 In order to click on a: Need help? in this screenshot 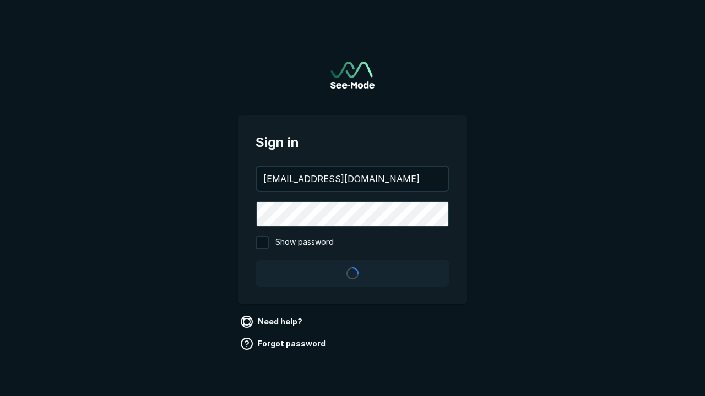, I will do `click(272, 322)`.